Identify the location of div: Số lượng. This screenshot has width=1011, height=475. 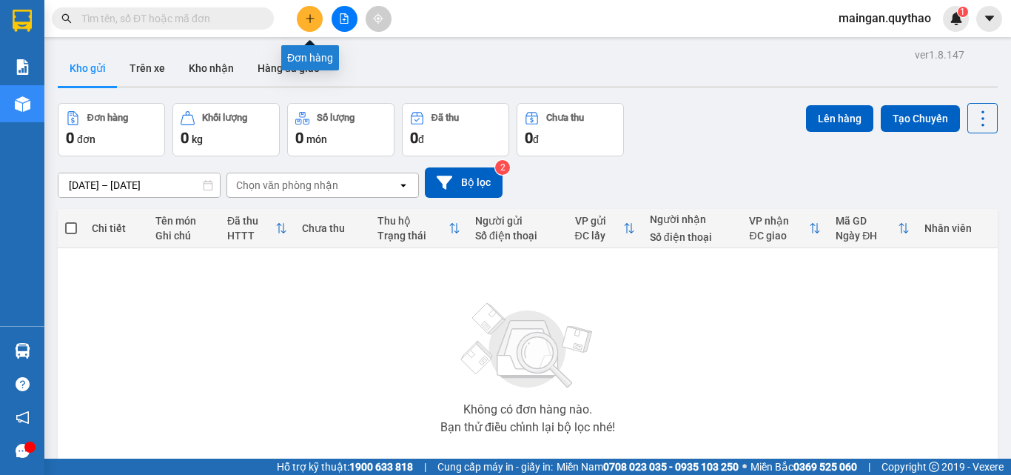
(335, 118).